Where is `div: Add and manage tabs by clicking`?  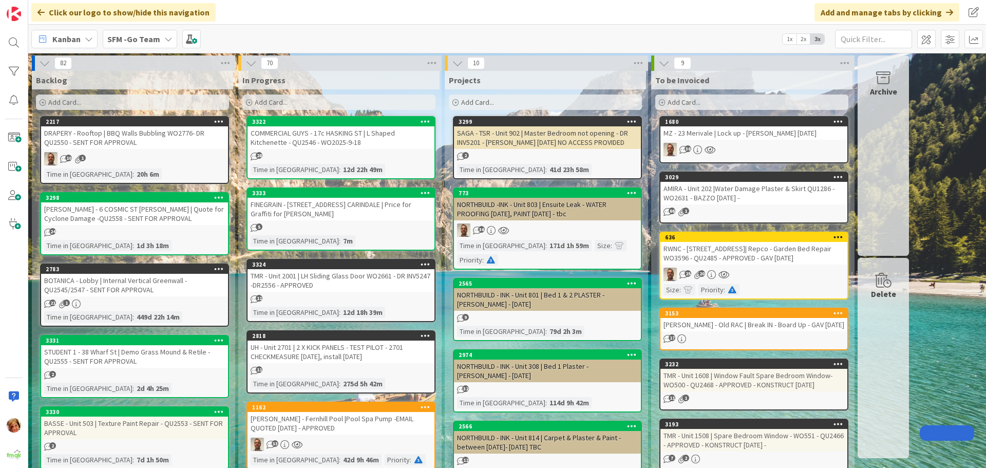 div: Add and manage tabs by clicking is located at coordinates (887, 12).